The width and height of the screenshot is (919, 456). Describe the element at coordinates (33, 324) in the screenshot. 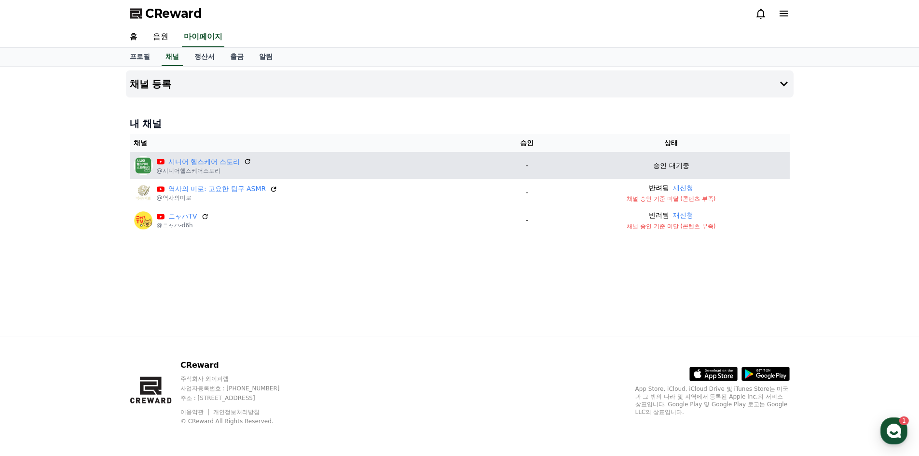

I see `span: 홈` at that location.